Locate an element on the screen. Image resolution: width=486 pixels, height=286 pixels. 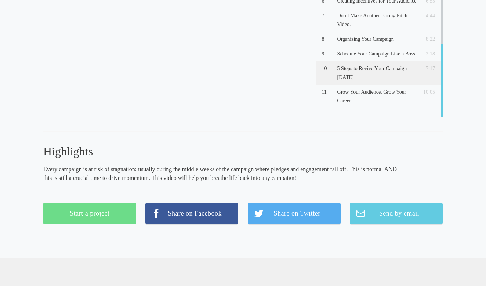
p: 10:05 is located at coordinates (427, 92).